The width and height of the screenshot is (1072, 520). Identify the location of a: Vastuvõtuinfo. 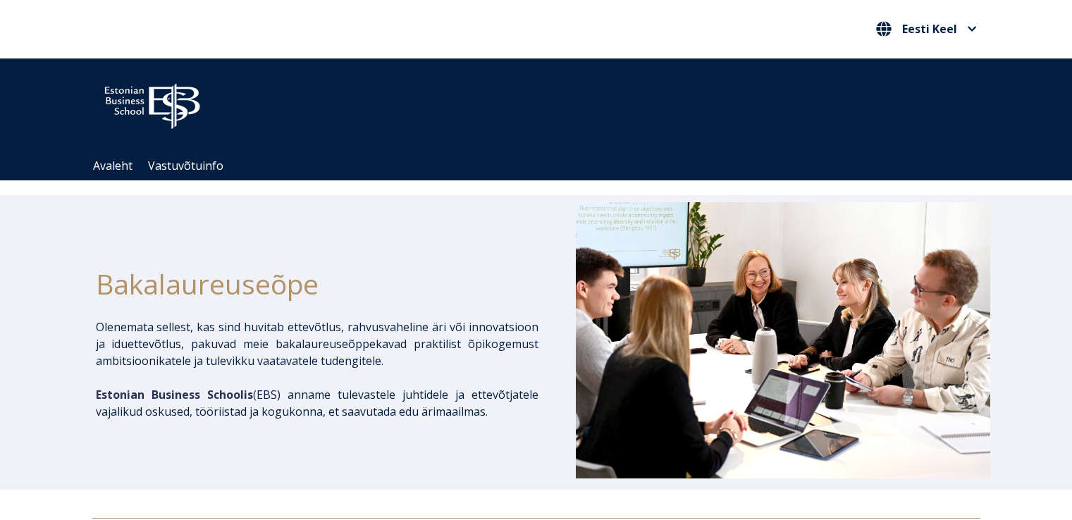
(185, 166).